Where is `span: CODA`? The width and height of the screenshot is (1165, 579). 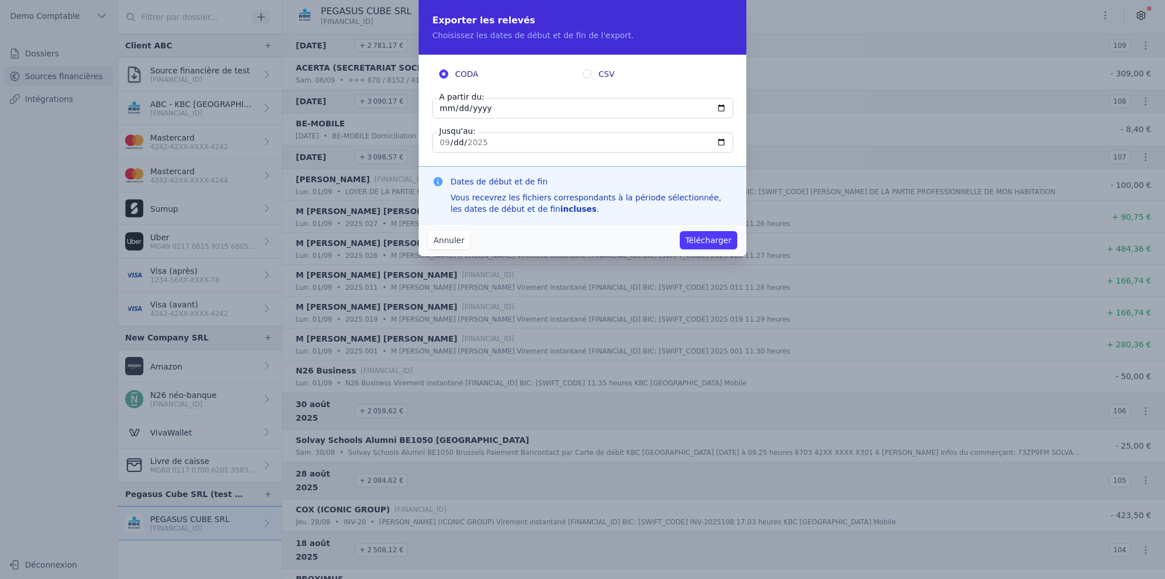
span: CODA is located at coordinates (467, 74).